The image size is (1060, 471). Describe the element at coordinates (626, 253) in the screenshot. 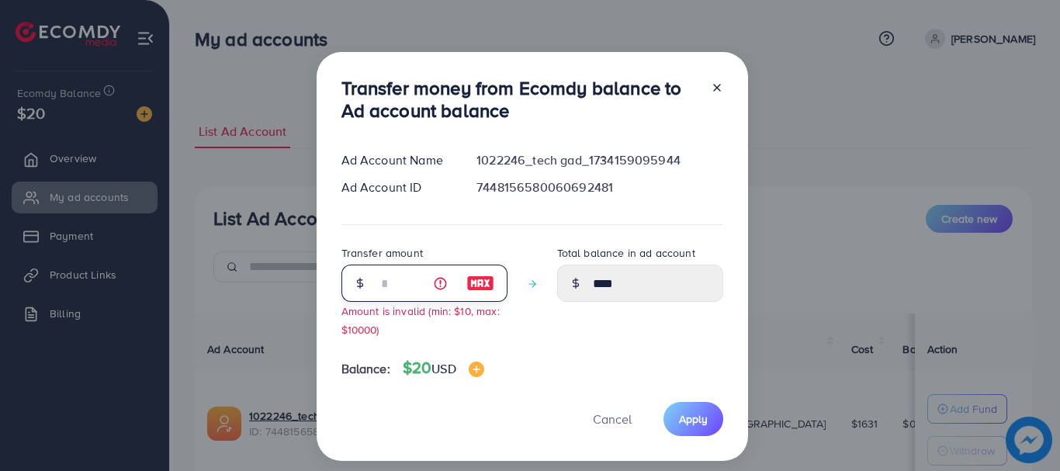

I see `label: Total balance in ad account` at that location.